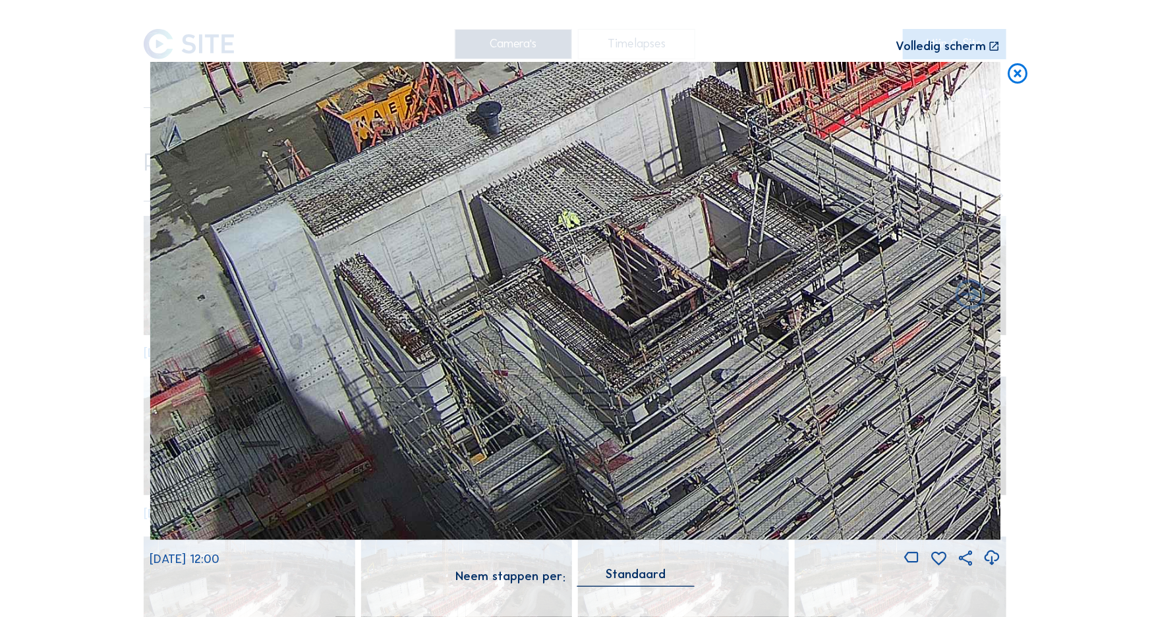 Image resolution: width=1150 pixels, height=617 pixels. I want to click on img: Image, so click(574, 301).